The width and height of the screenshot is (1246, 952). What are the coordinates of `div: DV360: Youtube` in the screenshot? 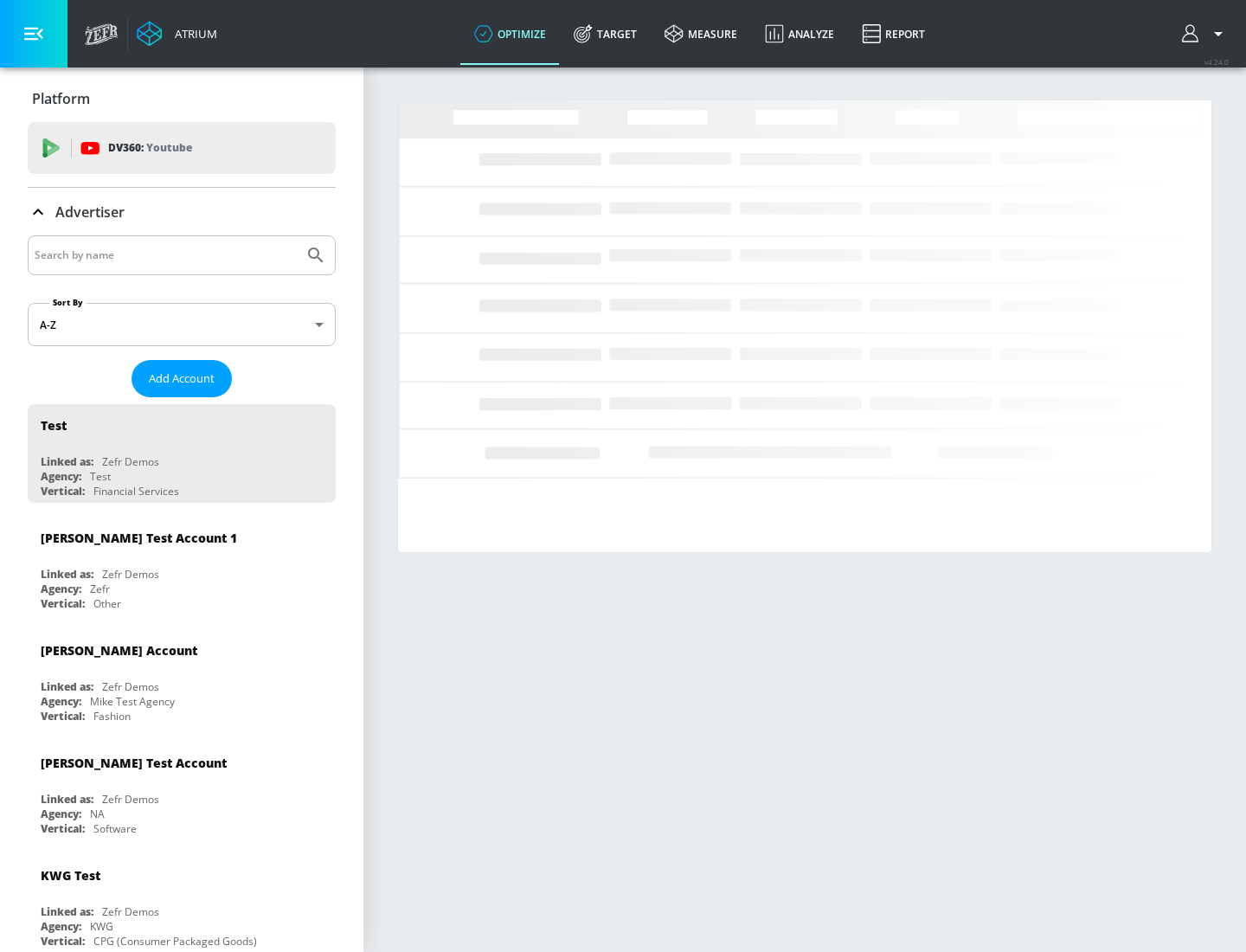 It's located at (181, 148).